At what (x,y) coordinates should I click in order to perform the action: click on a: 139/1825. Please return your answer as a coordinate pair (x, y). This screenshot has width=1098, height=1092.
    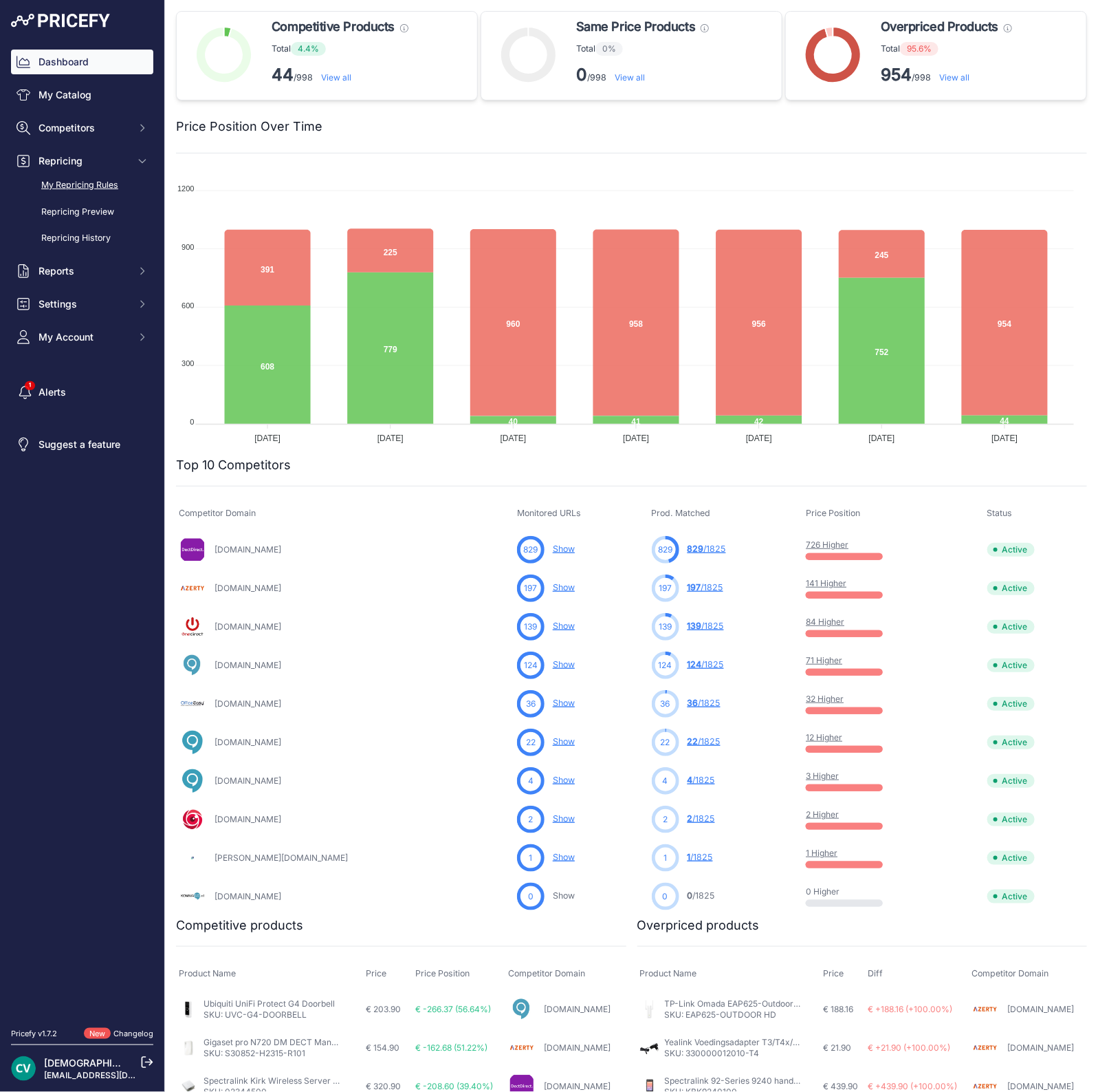
    Looking at the image, I should click on (706, 626).